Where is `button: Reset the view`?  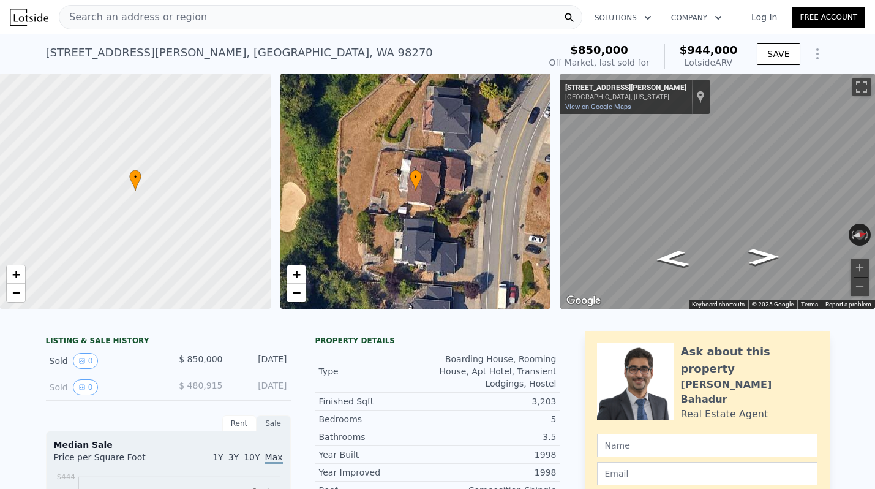
button: Reset the view is located at coordinates (860, 234).